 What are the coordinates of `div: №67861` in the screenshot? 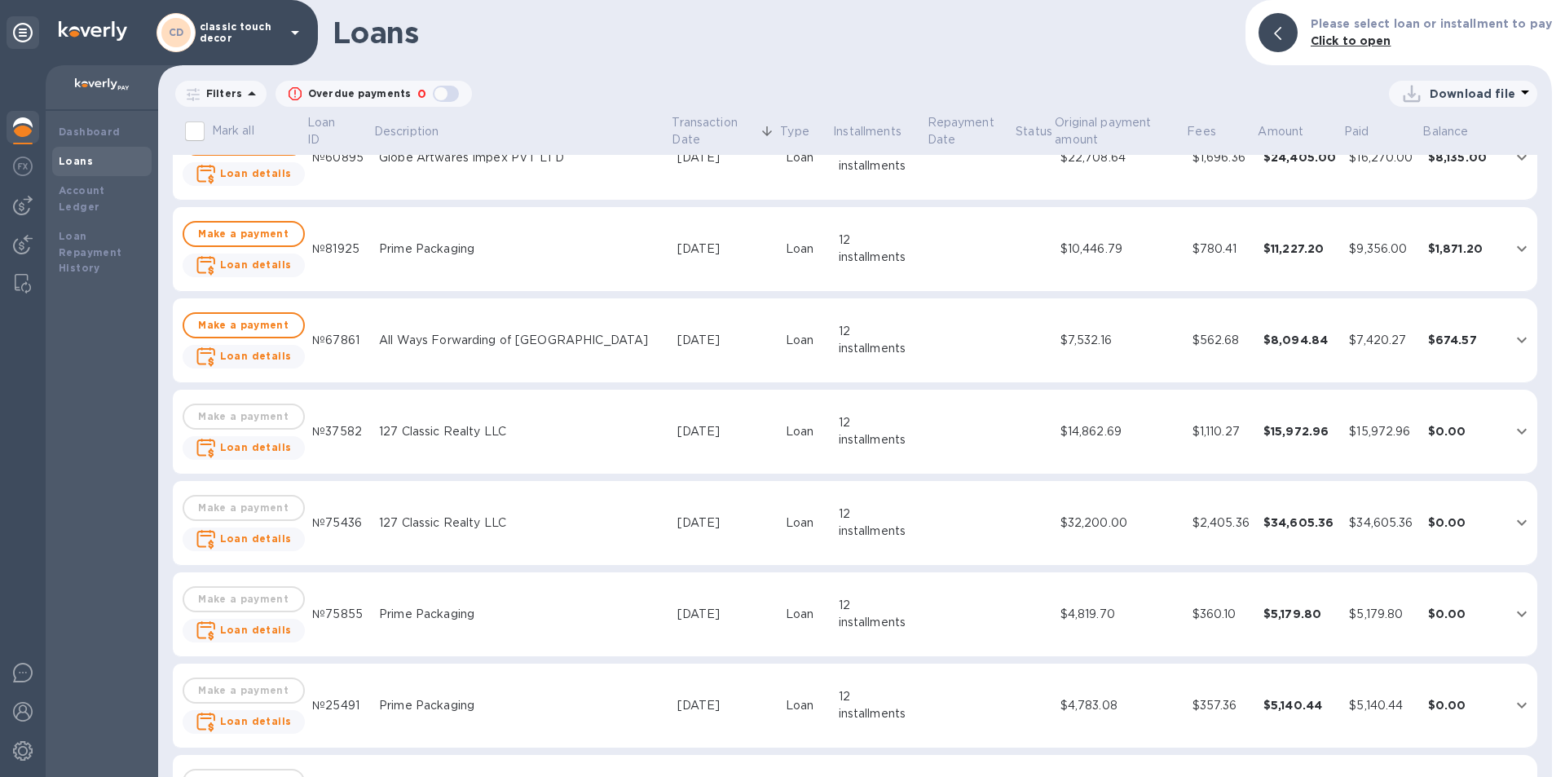 It's located at (339, 340).